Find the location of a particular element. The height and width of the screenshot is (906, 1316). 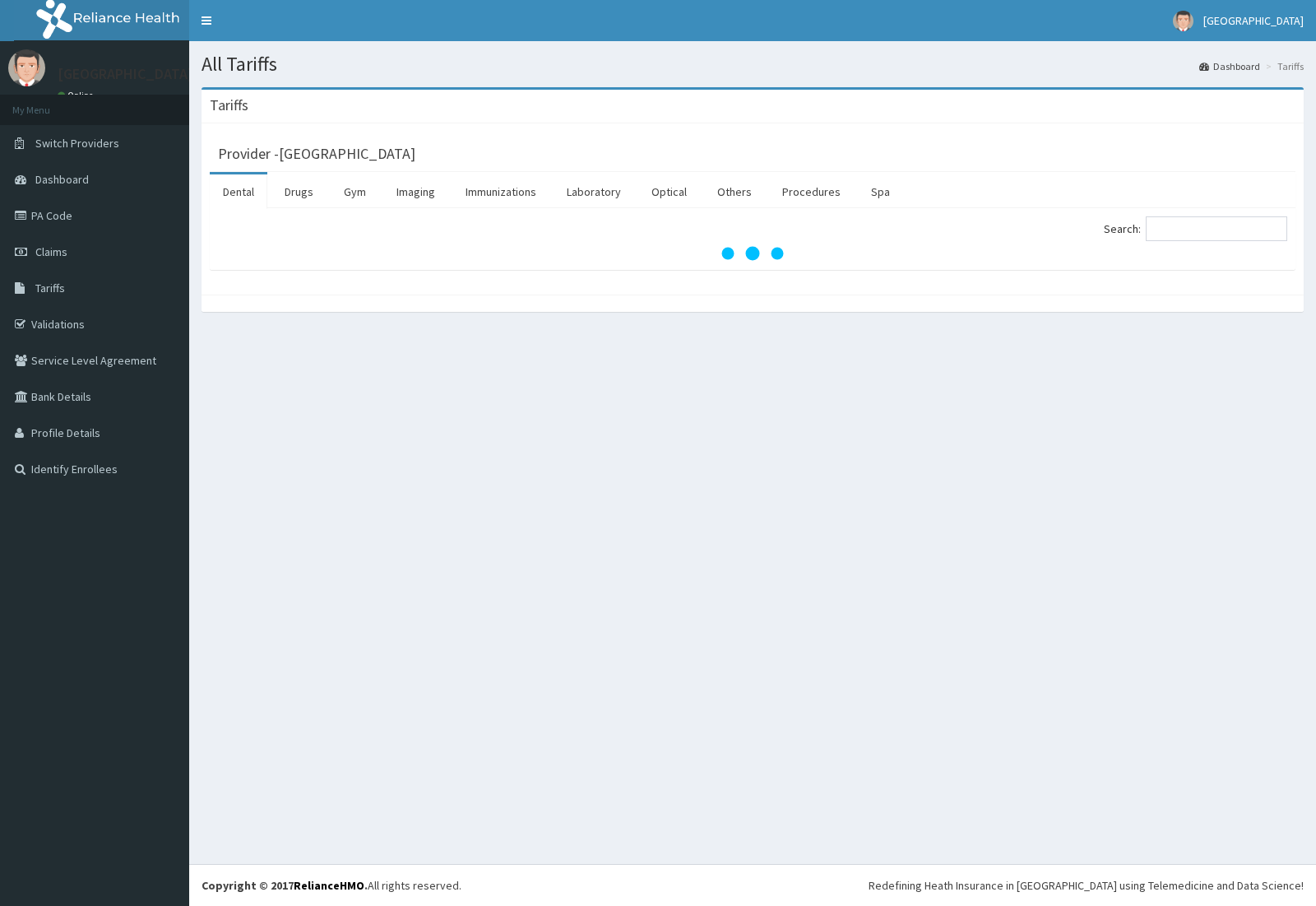

a: Optical is located at coordinates (669, 192).